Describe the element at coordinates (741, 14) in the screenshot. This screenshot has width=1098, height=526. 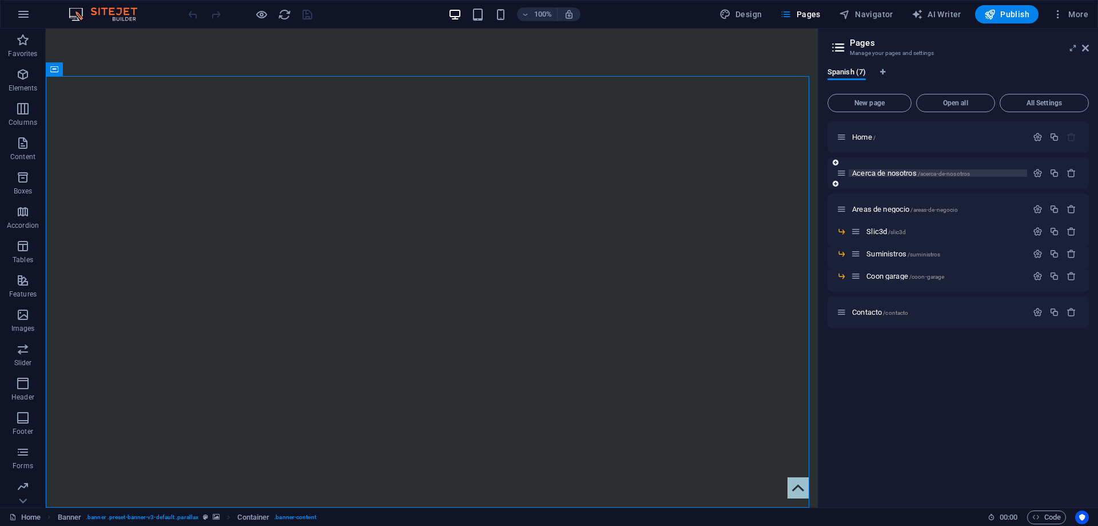
I see `button: Design` at that location.